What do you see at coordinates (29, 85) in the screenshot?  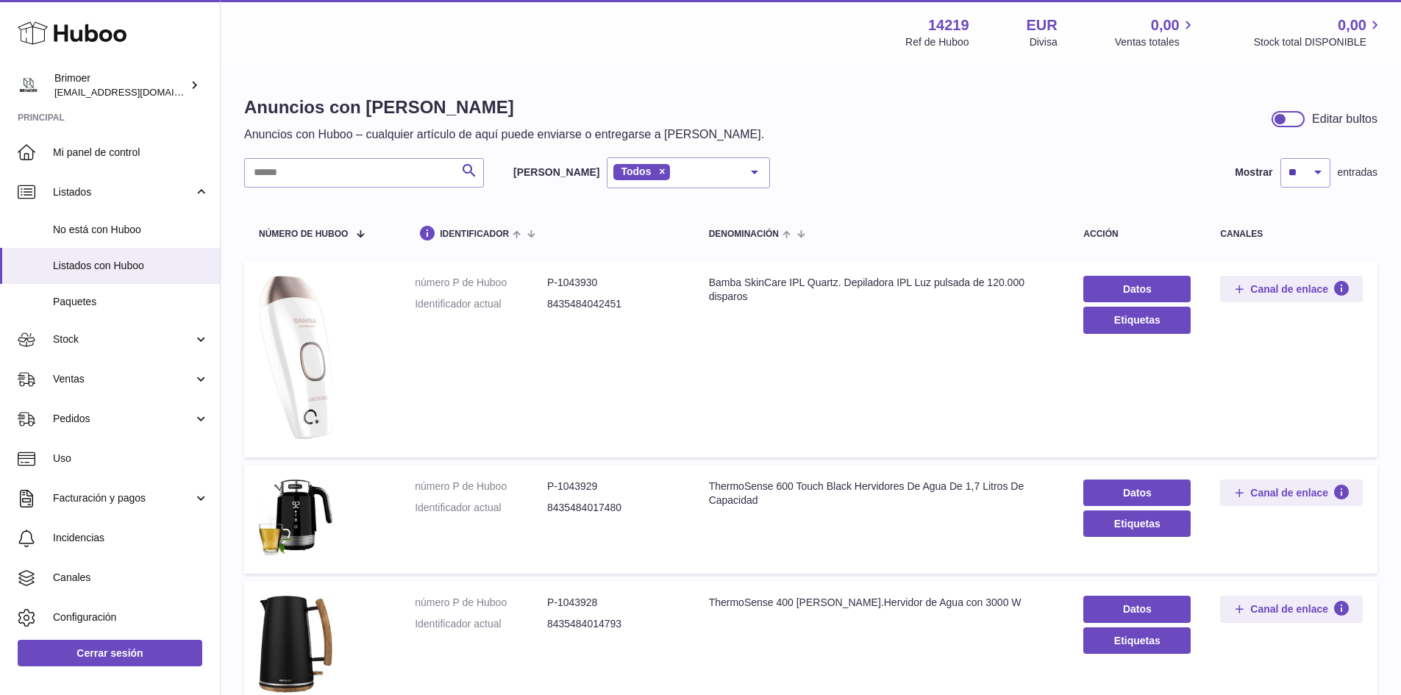 I see `img: oroses@renuevo.es` at bounding box center [29, 85].